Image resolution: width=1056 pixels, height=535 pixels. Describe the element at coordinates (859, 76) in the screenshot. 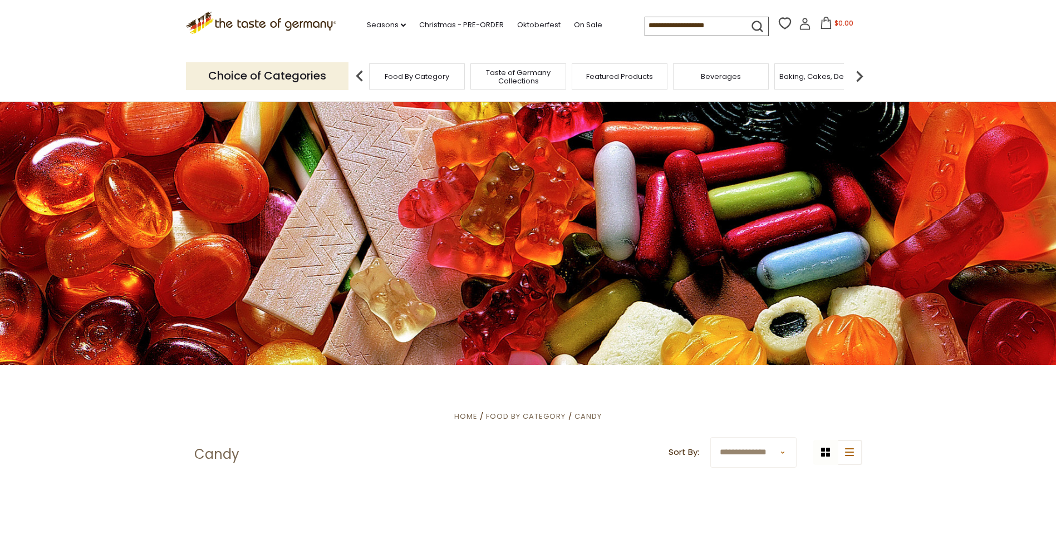

I see `img: next arrow` at that location.